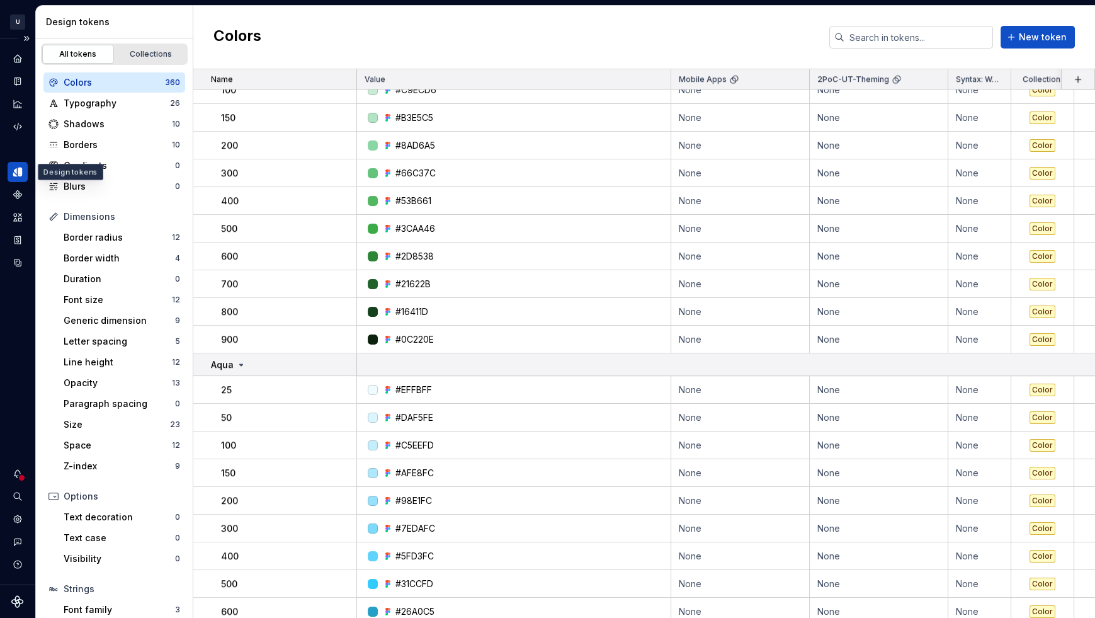  Describe the element at coordinates (175, 424) in the screenshot. I see `div: 23` at that location.